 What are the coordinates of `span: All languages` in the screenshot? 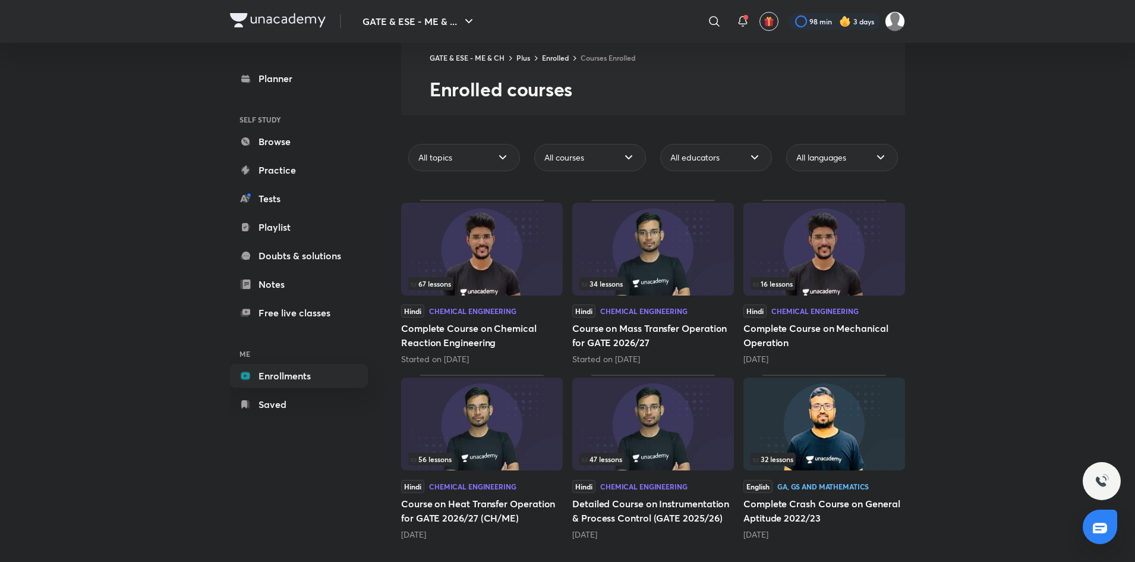 It's located at (821, 158).